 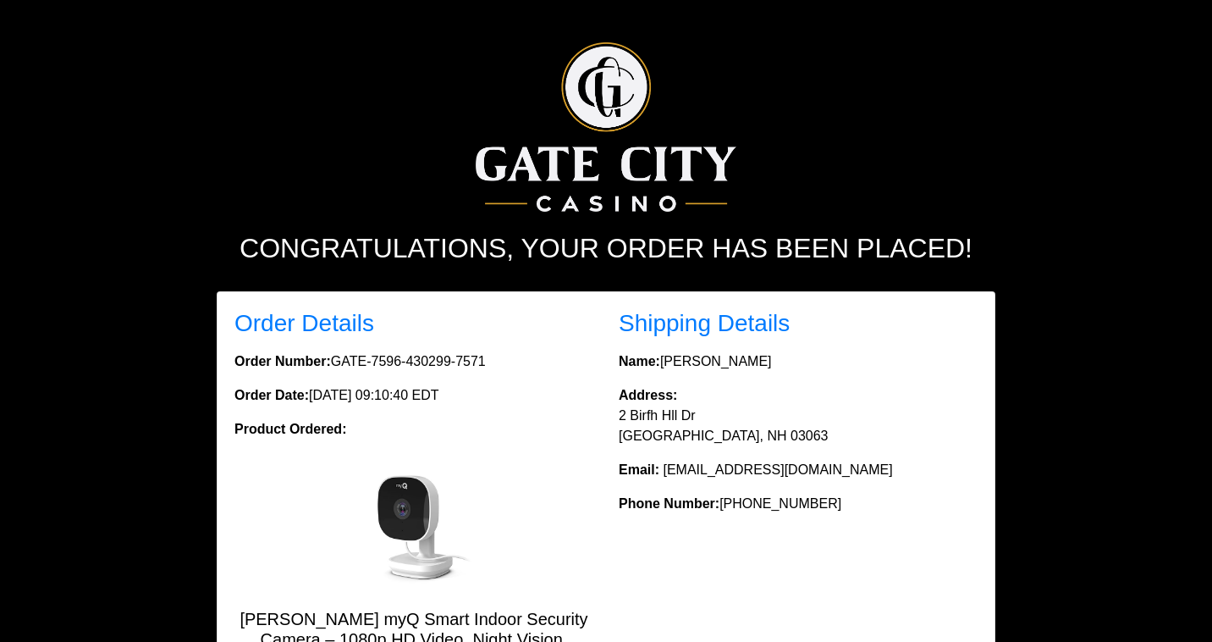 What do you see at coordinates (606, 248) in the screenshot?
I see `h2: Congratulations, your order has been placed!` at bounding box center [606, 248].